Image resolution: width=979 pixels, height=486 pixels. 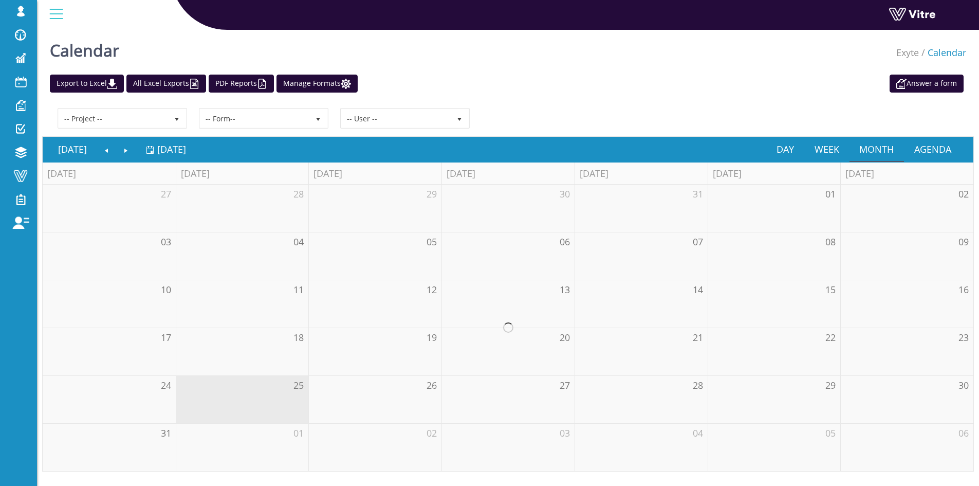 I want to click on img: cal_excel.png, so click(x=194, y=84).